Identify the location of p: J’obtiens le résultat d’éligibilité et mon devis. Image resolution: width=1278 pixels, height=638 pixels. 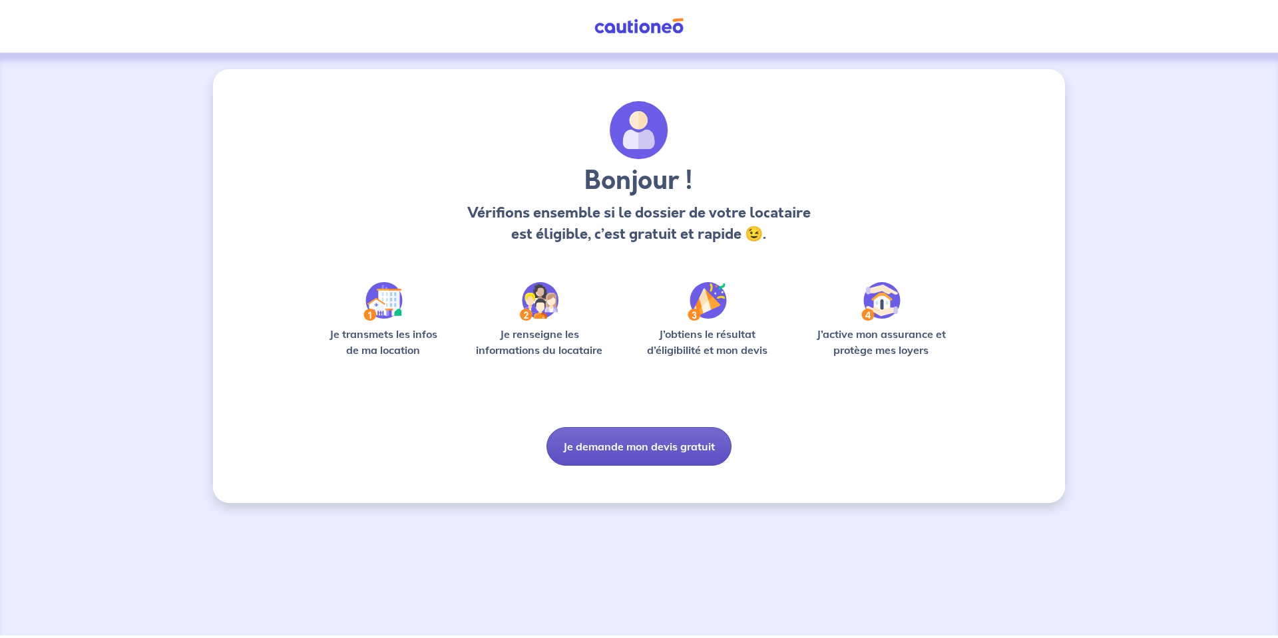
(707, 342).